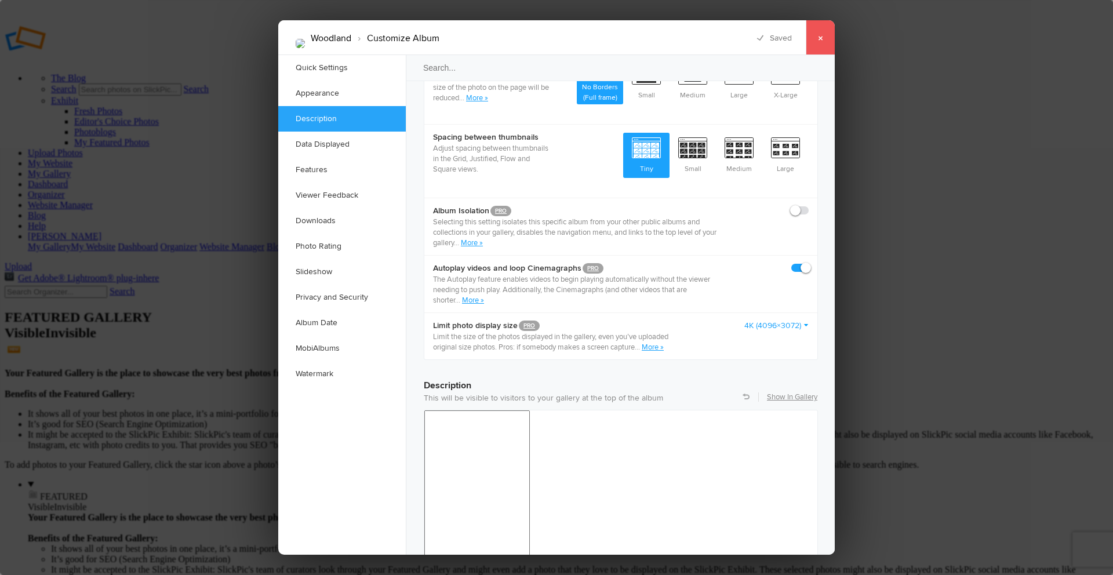  What do you see at coordinates (491, 137) in the screenshot?
I see `b: Spacing between thumbnails` at bounding box center [491, 137].